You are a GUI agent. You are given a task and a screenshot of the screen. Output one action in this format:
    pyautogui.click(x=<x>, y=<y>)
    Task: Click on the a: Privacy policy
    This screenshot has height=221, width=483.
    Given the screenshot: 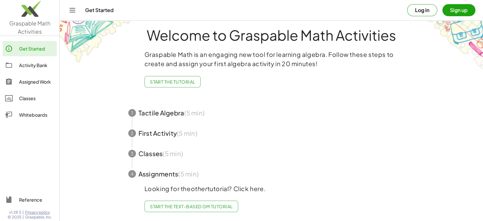 What is the action you would take?
    pyautogui.click(x=38, y=212)
    